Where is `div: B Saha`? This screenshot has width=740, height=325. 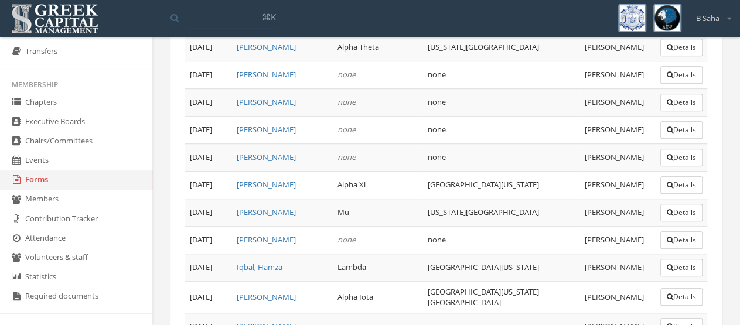 div: B Saha is located at coordinates (709, 14).